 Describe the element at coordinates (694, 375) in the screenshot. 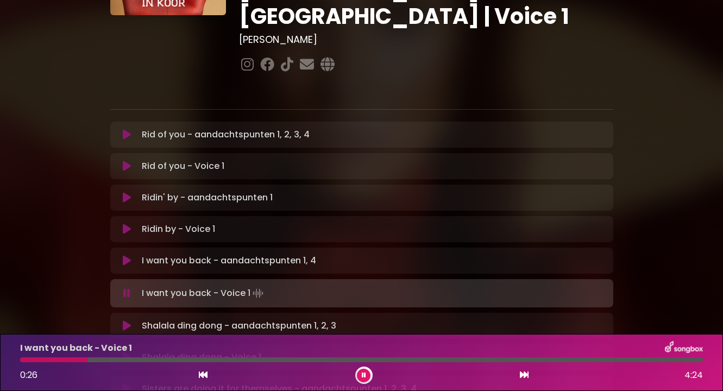

I see `span: 4:24` at that location.